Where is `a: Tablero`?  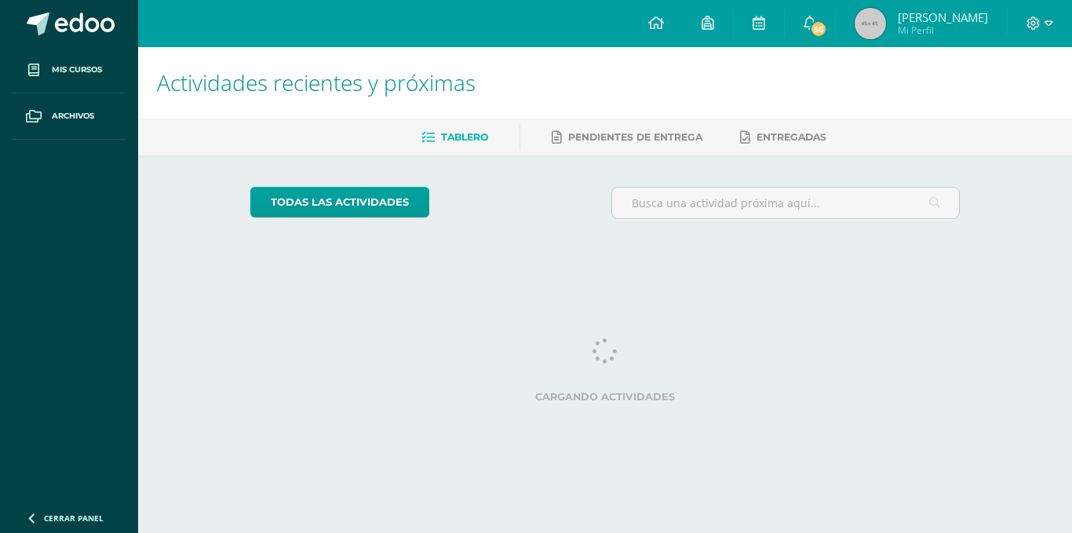 a: Tablero is located at coordinates (455, 137).